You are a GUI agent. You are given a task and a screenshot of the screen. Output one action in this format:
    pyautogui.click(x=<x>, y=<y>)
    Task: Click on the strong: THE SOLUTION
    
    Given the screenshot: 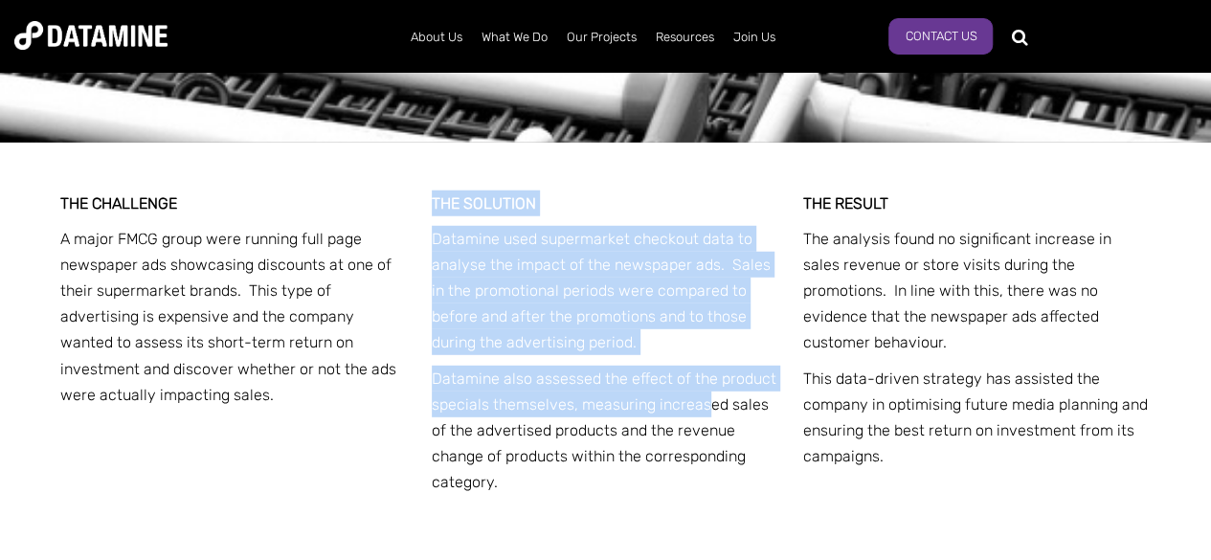 What is the action you would take?
    pyautogui.click(x=483, y=203)
    